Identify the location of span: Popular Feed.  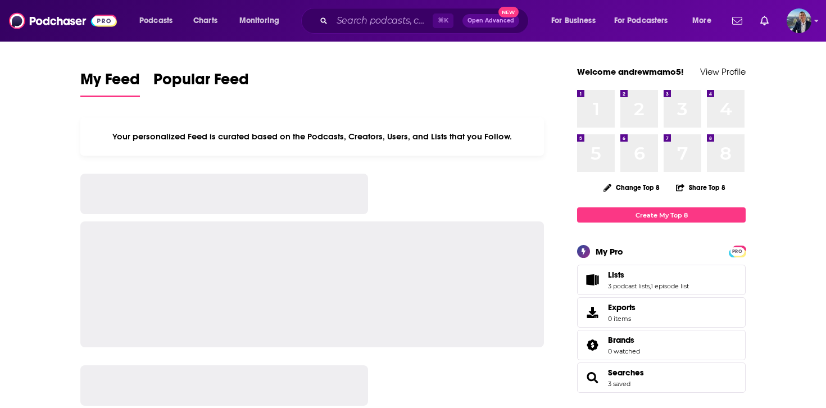
(201, 83).